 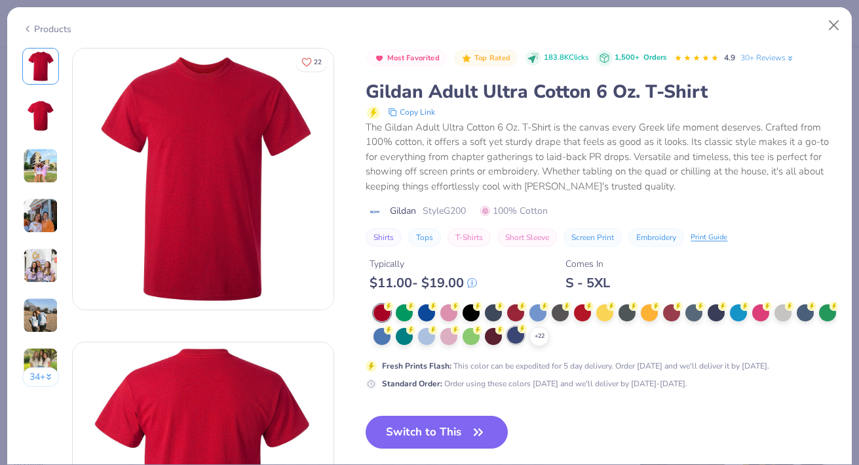 What do you see at coordinates (379, 58) in the screenshot?
I see `img: Most Favorited sort` at bounding box center [379, 58].